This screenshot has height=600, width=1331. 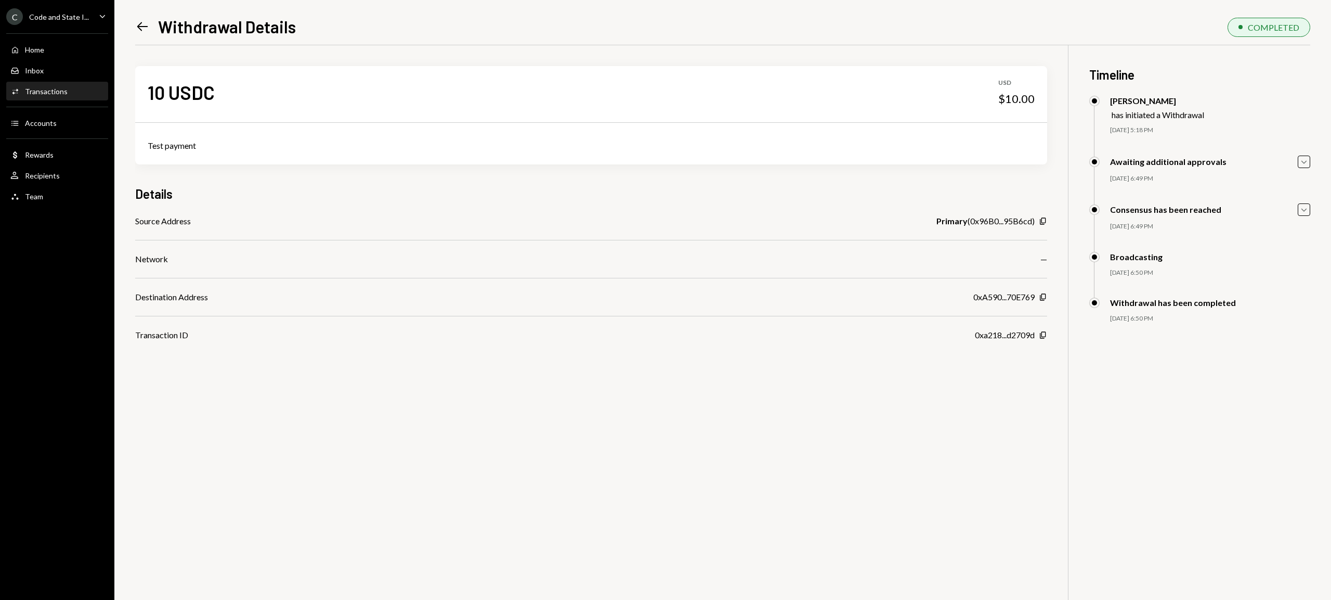 I want to click on a: Rewards, so click(x=57, y=154).